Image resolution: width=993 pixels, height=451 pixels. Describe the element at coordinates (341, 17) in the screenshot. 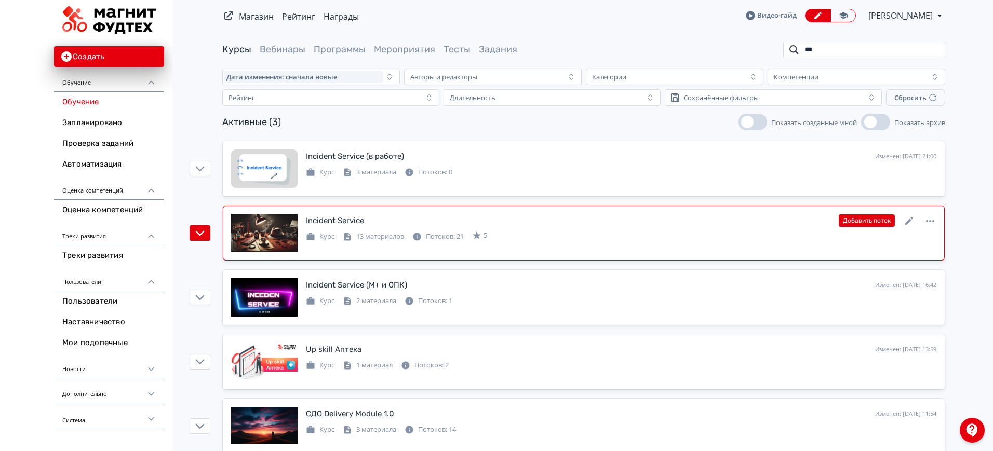

I see `a: Награды` at that location.